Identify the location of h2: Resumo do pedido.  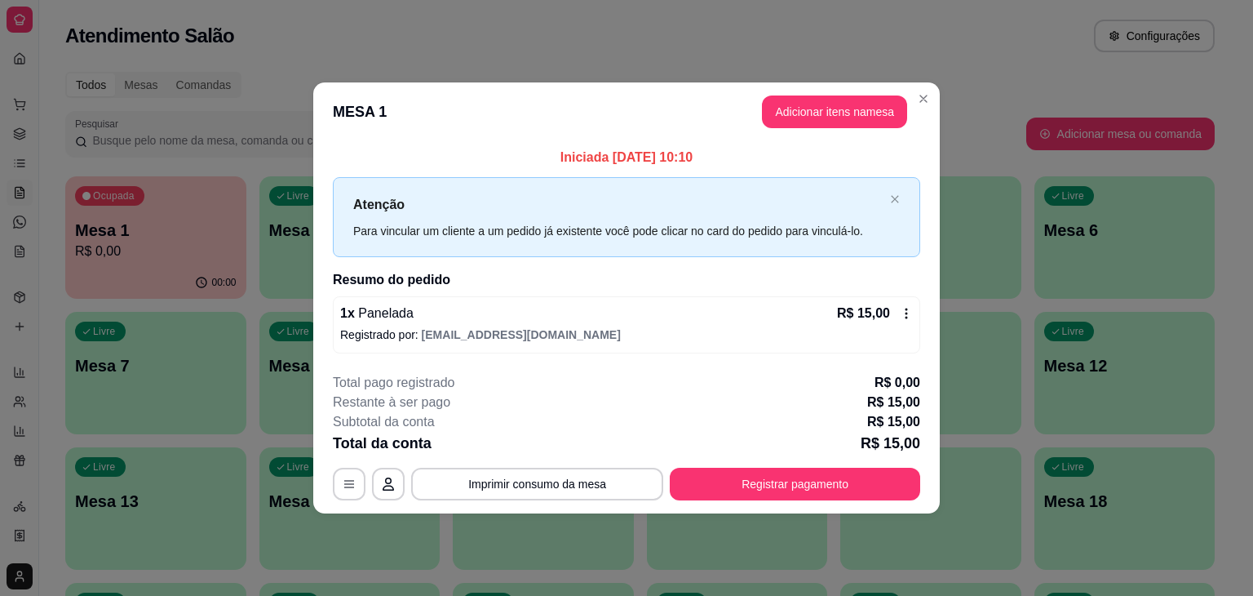
(627, 280).